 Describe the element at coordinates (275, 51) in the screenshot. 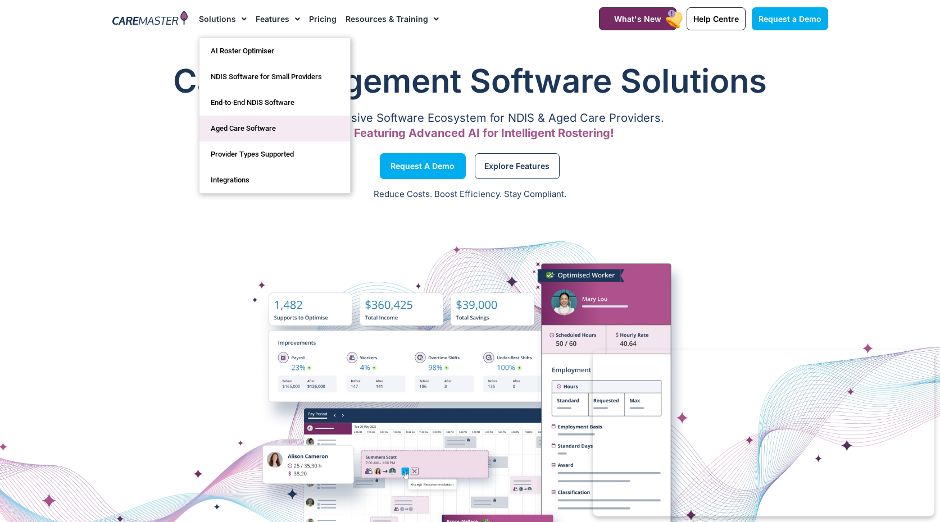

I see `a: AI Roster Optimiser` at that location.